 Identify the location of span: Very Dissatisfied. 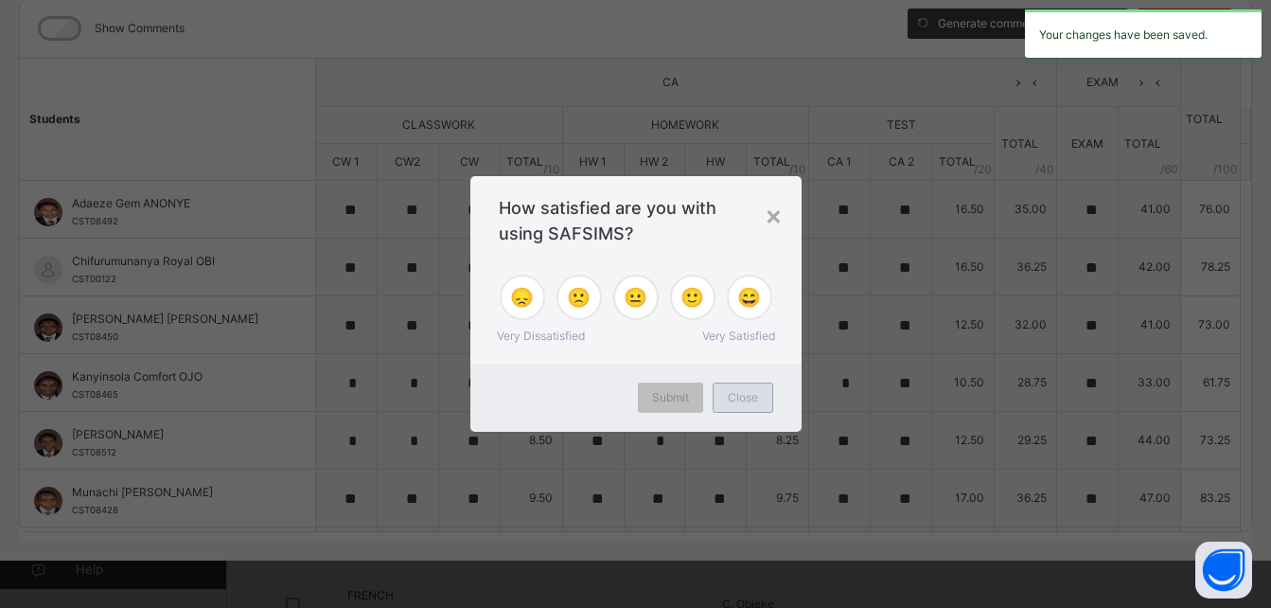
(541, 336).